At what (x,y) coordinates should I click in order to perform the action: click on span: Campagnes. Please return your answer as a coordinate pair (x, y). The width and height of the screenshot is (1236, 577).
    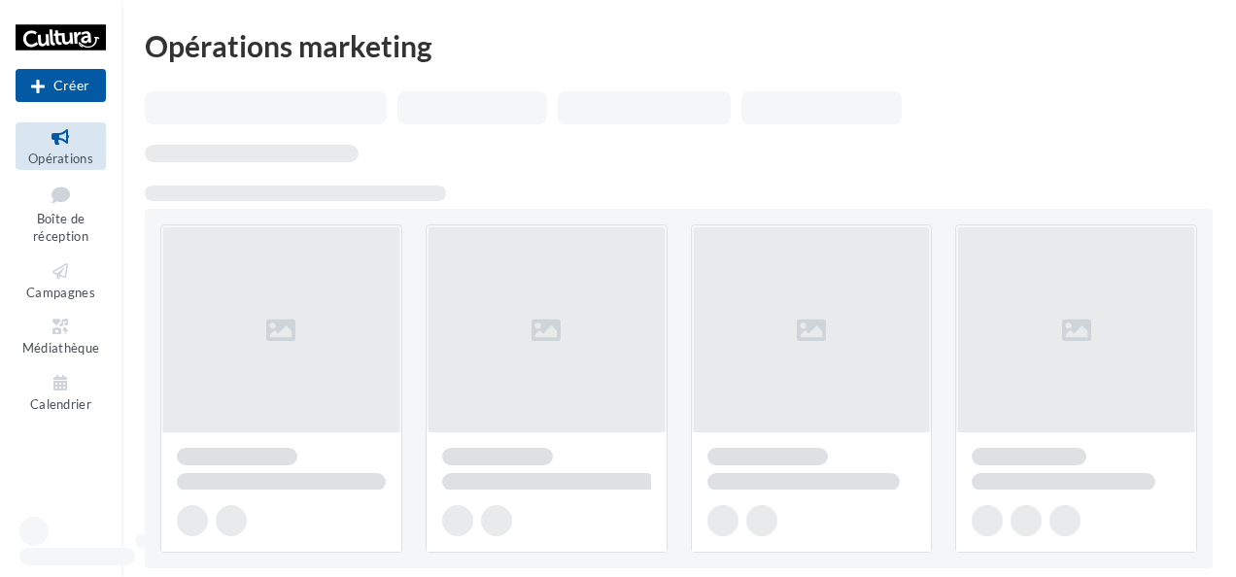
    Looking at the image, I should click on (60, 292).